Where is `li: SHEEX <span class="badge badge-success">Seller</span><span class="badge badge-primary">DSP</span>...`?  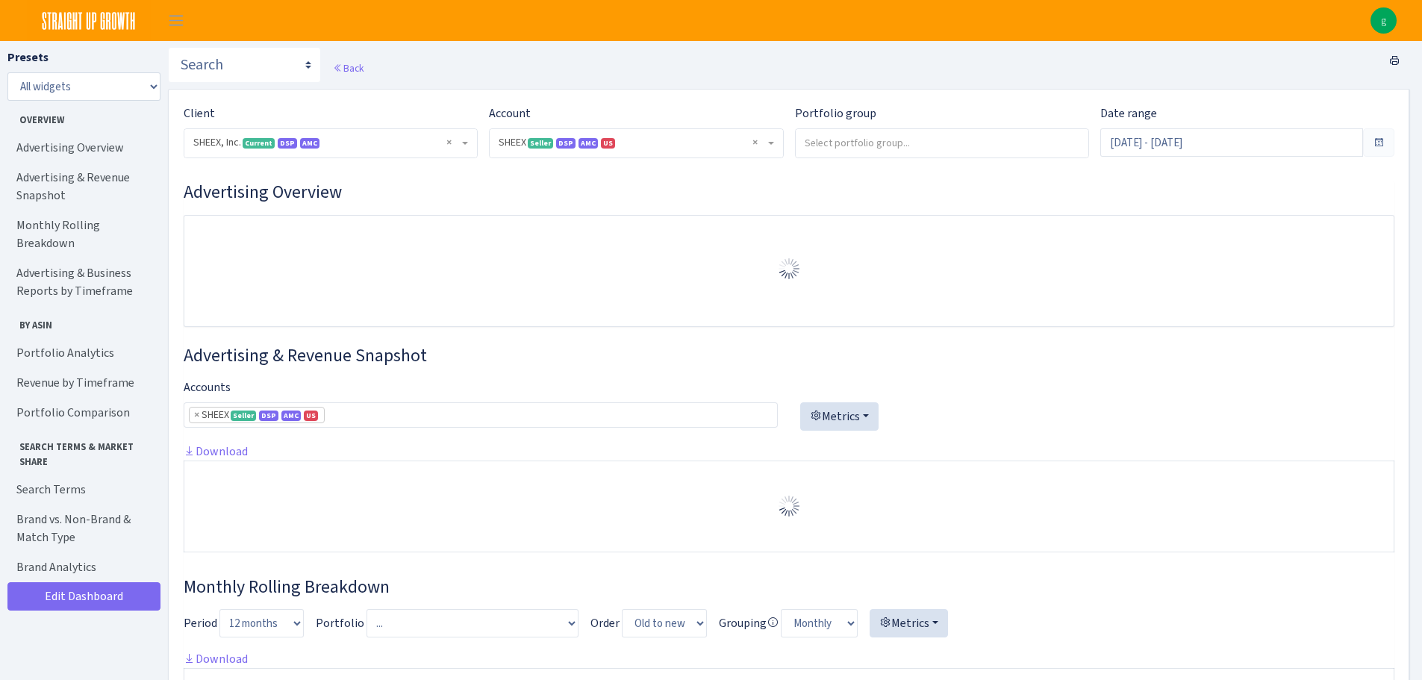 li: SHEEX <span class="badge badge-success">Seller</span><span class="badge badge-primary">DSP</span>... is located at coordinates (257, 415).